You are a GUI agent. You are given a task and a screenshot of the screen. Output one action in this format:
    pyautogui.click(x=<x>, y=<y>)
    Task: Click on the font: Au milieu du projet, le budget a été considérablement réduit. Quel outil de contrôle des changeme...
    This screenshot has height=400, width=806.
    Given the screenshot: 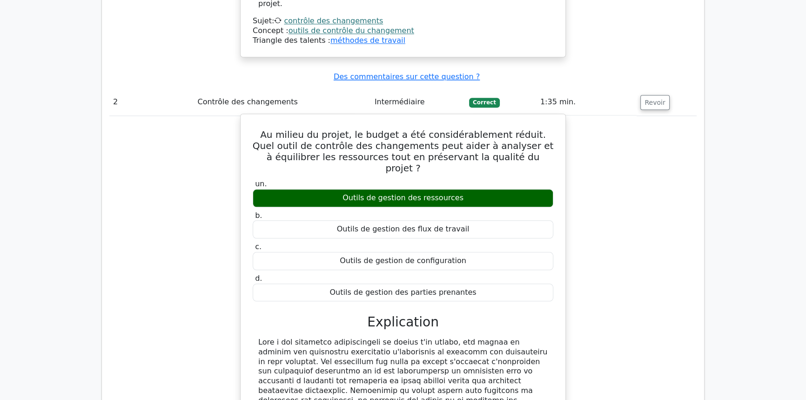 What is the action you would take?
    pyautogui.click(x=403, y=151)
    